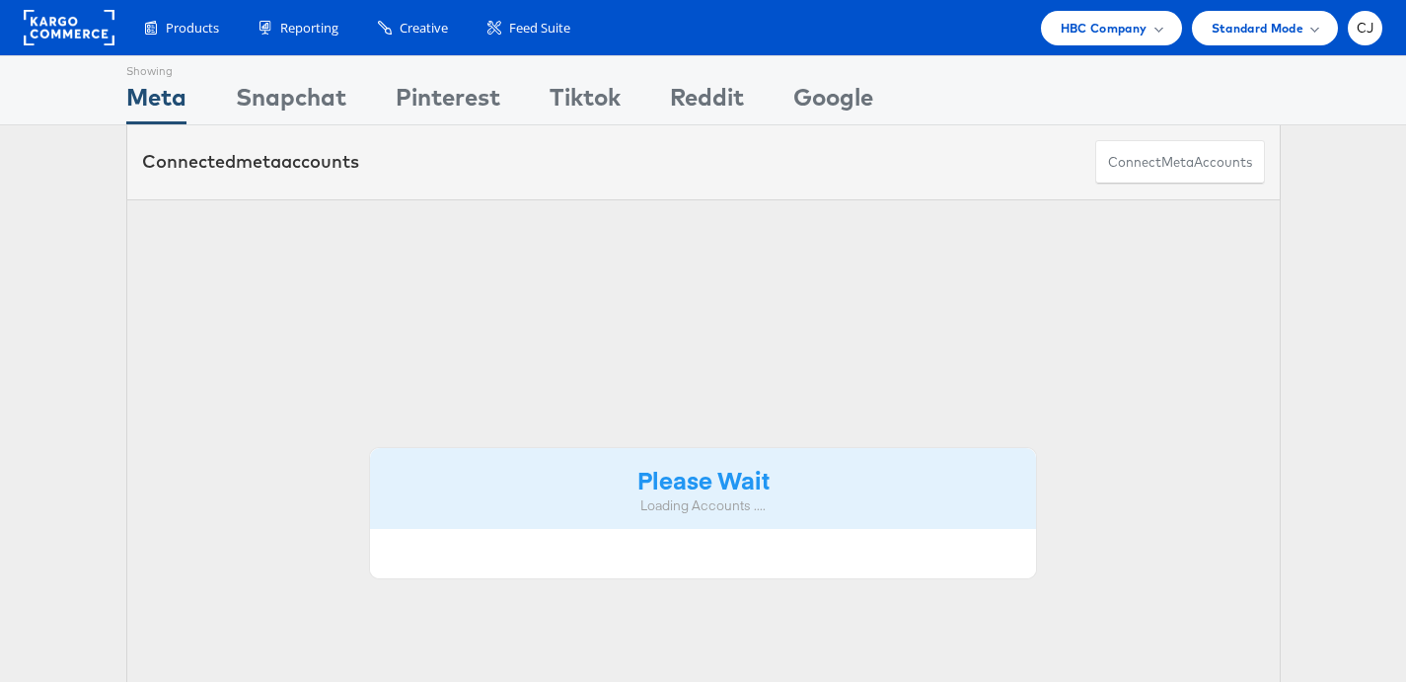 The image size is (1406, 682). Describe the element at coordinates (833, 102) in the screenshot. I see `div: Google` at that location.